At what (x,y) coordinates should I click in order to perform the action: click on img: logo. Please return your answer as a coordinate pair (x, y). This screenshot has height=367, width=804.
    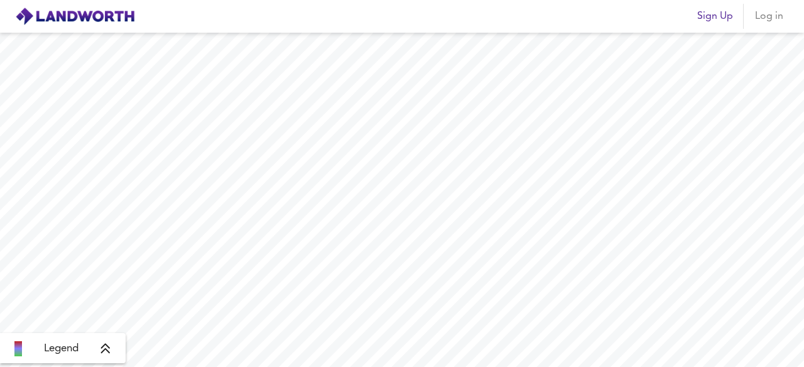
    Looking at the image, I should click on (75, 16).